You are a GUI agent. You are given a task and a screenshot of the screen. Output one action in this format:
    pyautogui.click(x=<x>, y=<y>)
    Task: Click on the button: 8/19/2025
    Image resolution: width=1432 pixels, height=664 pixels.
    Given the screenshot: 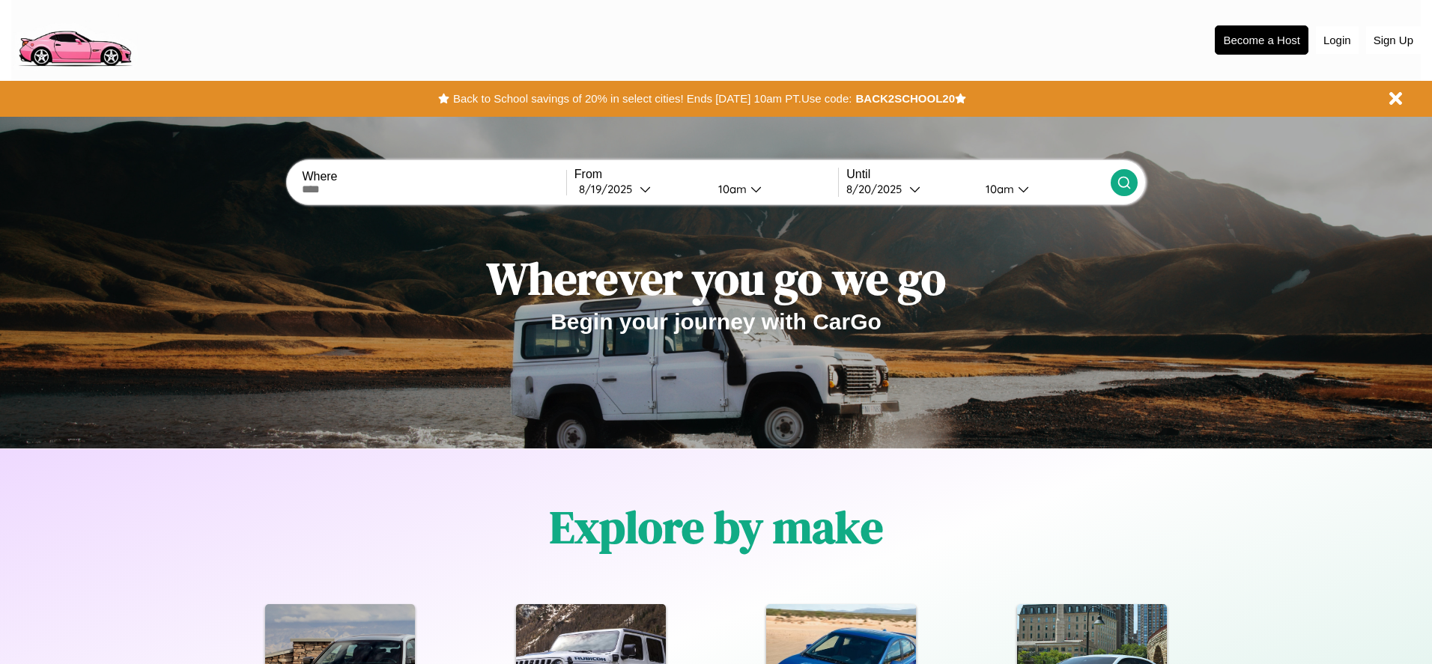 What is the action you would take?
    pyautogui.click(x=640, y=189)
    